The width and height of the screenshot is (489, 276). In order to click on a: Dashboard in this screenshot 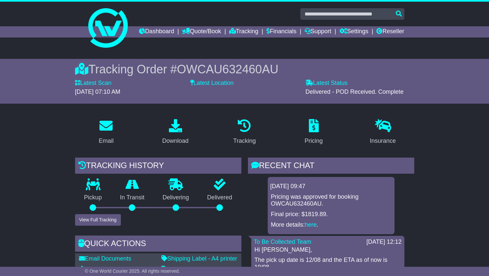, I will do `click(156, 32)`.